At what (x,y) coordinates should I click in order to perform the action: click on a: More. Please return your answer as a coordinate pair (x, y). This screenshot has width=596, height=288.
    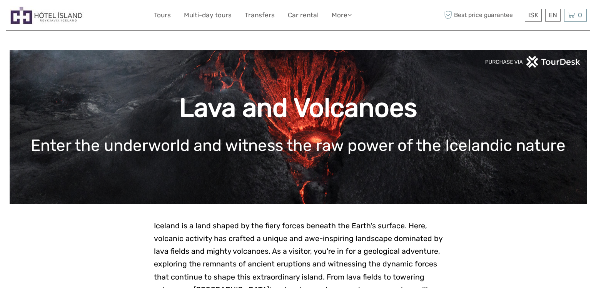
    Looking at the image, I should click on (341, 15).